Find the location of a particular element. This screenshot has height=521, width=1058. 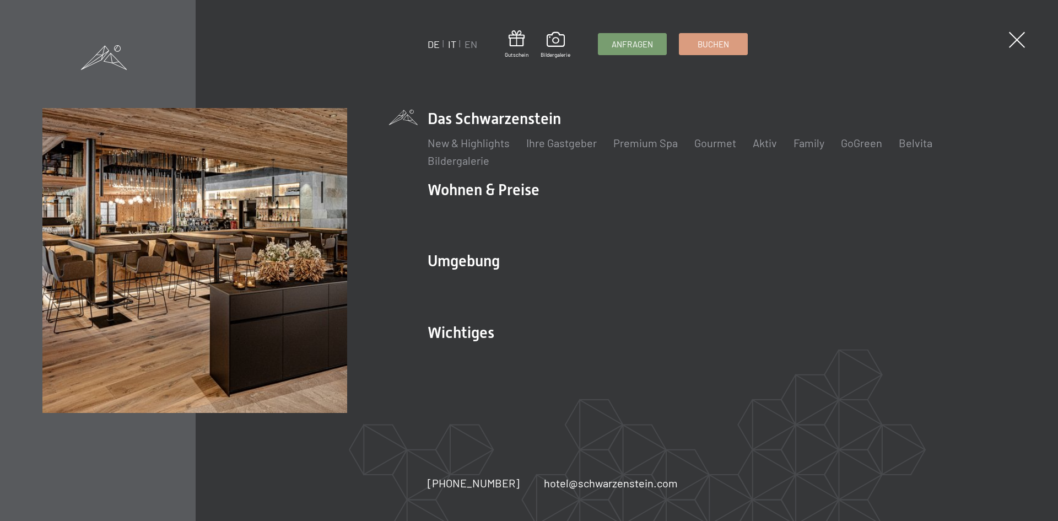

a: IT is located at coordinates (452, 44).